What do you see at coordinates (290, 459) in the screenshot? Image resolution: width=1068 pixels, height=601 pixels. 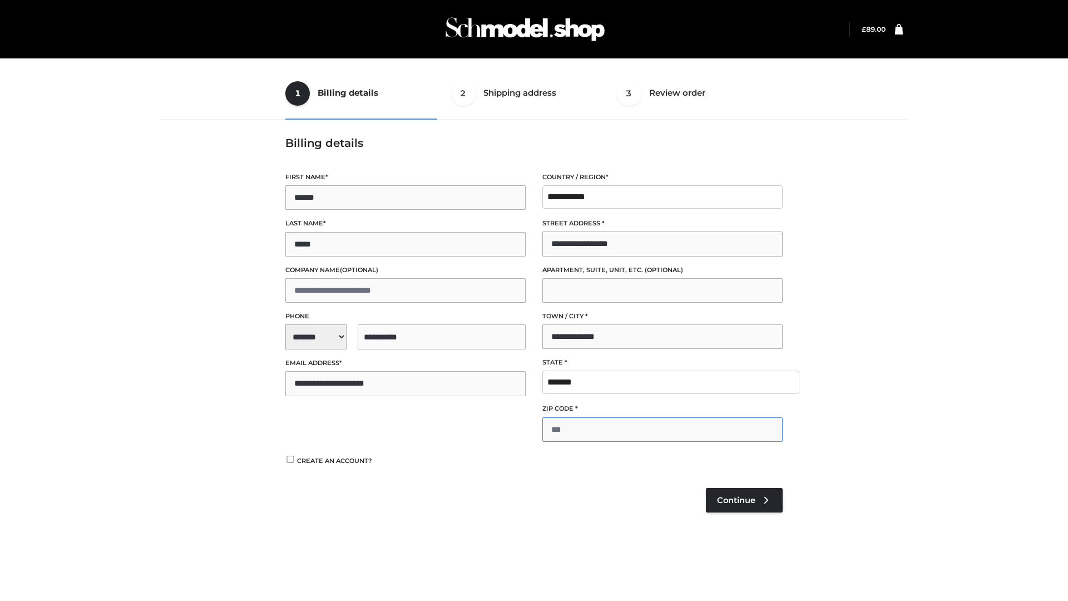 I see `input: Create an account?` at bounding box center [290, 459].